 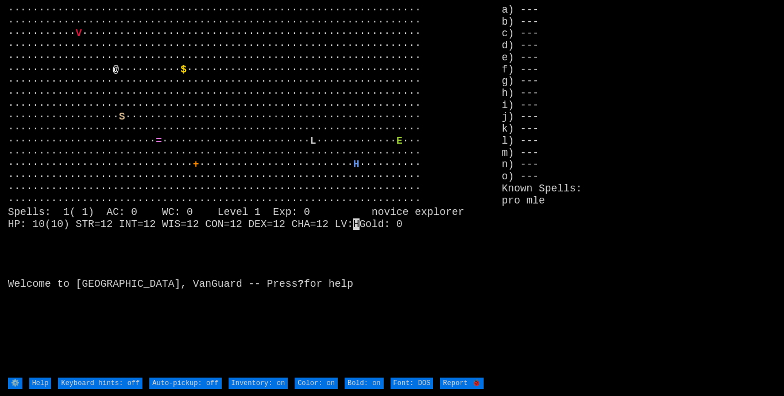 What do you see at coordinates (640, 190) in the screenshot?
I see `stats: a) --- b) --- c) --- d) --- e) --- f) --- g) --- h) --- i) --- j) --- k) --- l) --- m) --- n) ---...` at bounding box center [640, 190].